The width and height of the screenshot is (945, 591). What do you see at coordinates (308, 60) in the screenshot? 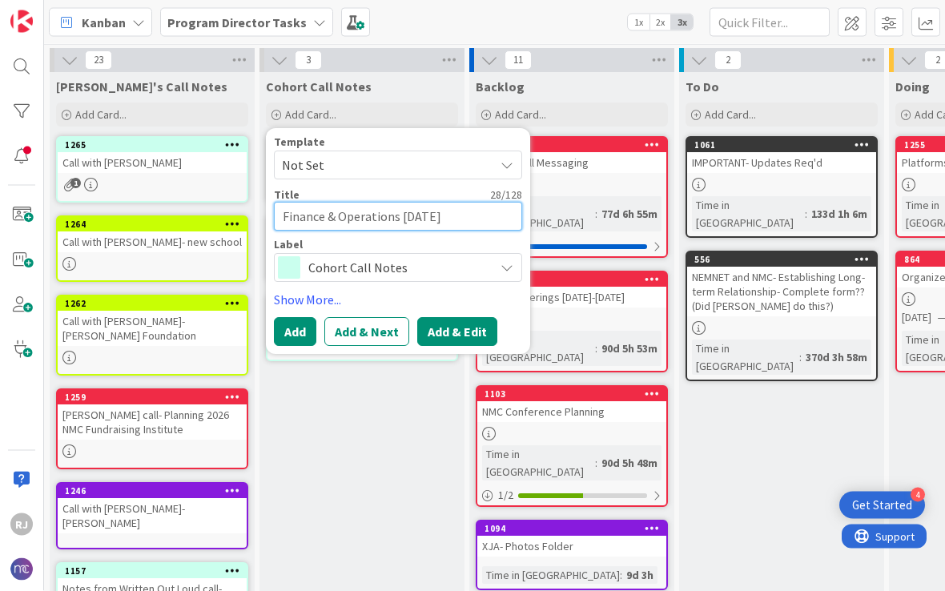
I see `span: 3` at bounding box center [308, 60].